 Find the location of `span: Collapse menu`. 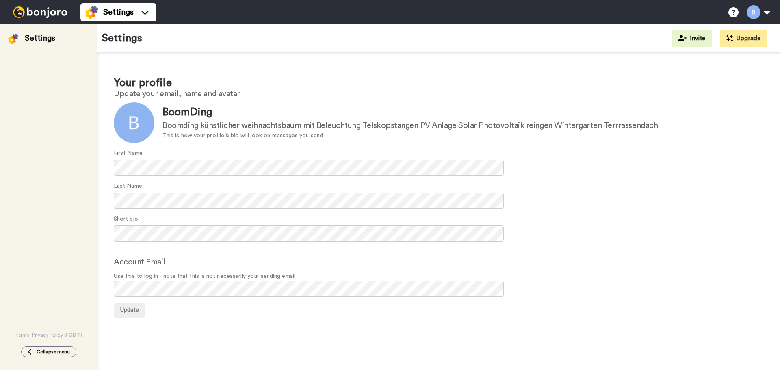

span: Collapse menu is located at coordinates (53, 352).